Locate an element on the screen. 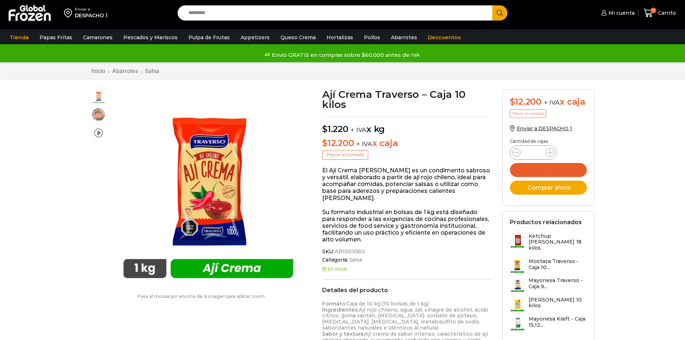 This screenshot has width=685, height=340. a: Mayonesa Kraft - Caja 15,12... is located at coordinates (548, 323).